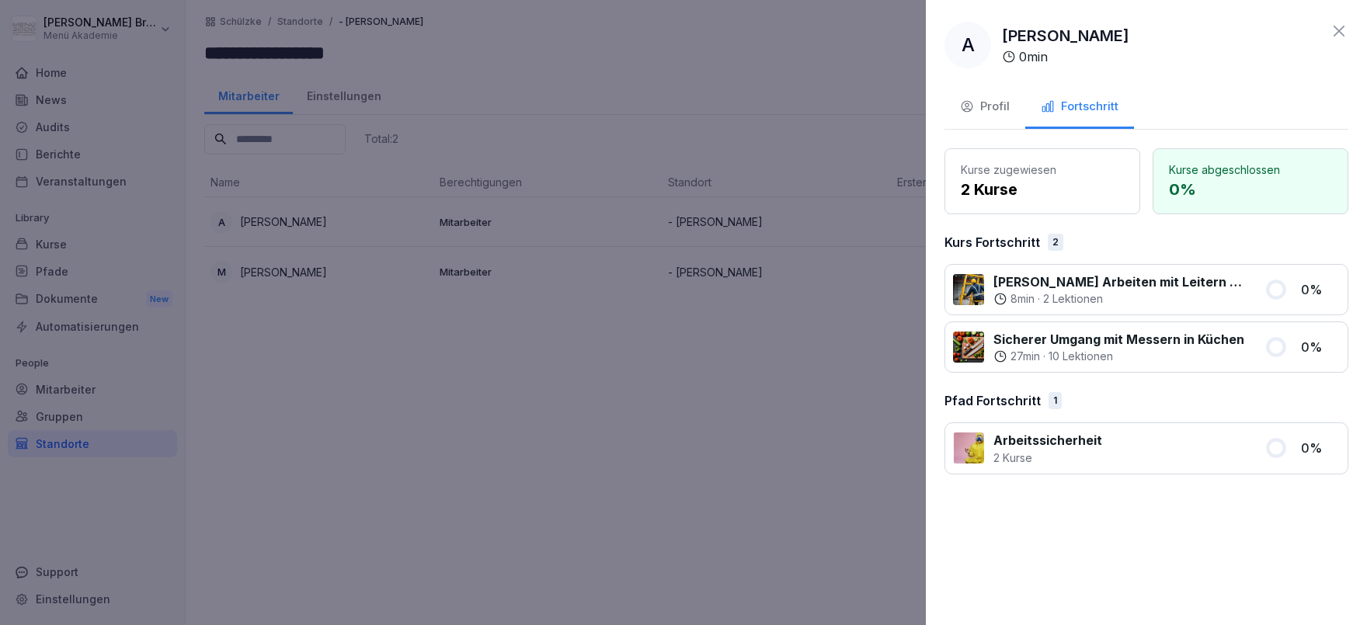 The image size is (1367, 625). I want to click on p: 0 min, so click(1033, 57).